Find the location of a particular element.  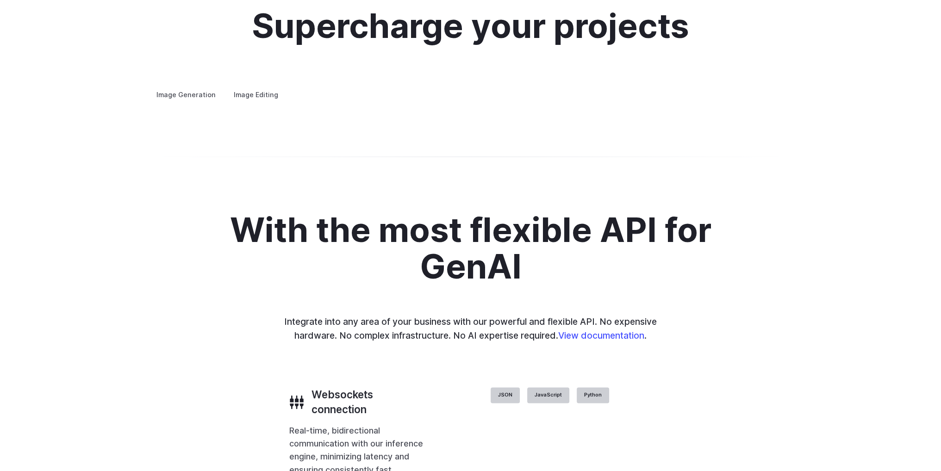

h3: Websockets connection is located at coordinates (369, 402).